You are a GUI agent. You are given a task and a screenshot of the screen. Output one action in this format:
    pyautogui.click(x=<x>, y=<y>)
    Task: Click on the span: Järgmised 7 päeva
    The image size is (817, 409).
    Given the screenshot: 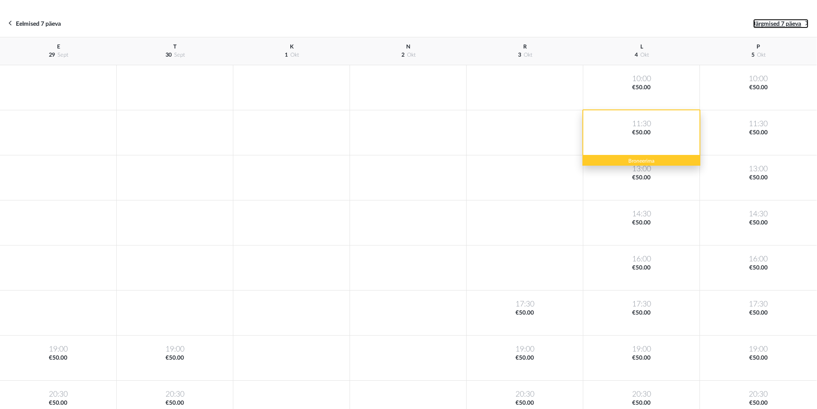 What is the action you would take?
    pyautogui.click(x=777, y=24)
    